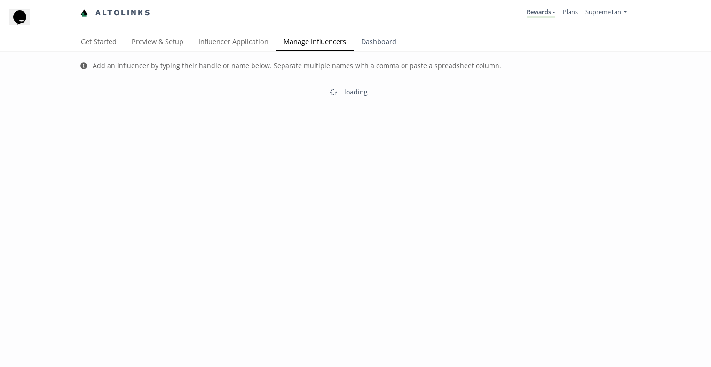 Image resolution: width=711 pixels, height=367 pixels. What do you see at coordinates (84, 13) in the screenshot?
I see `img: favicon-32x32.png` at bounding box center [84, 13].